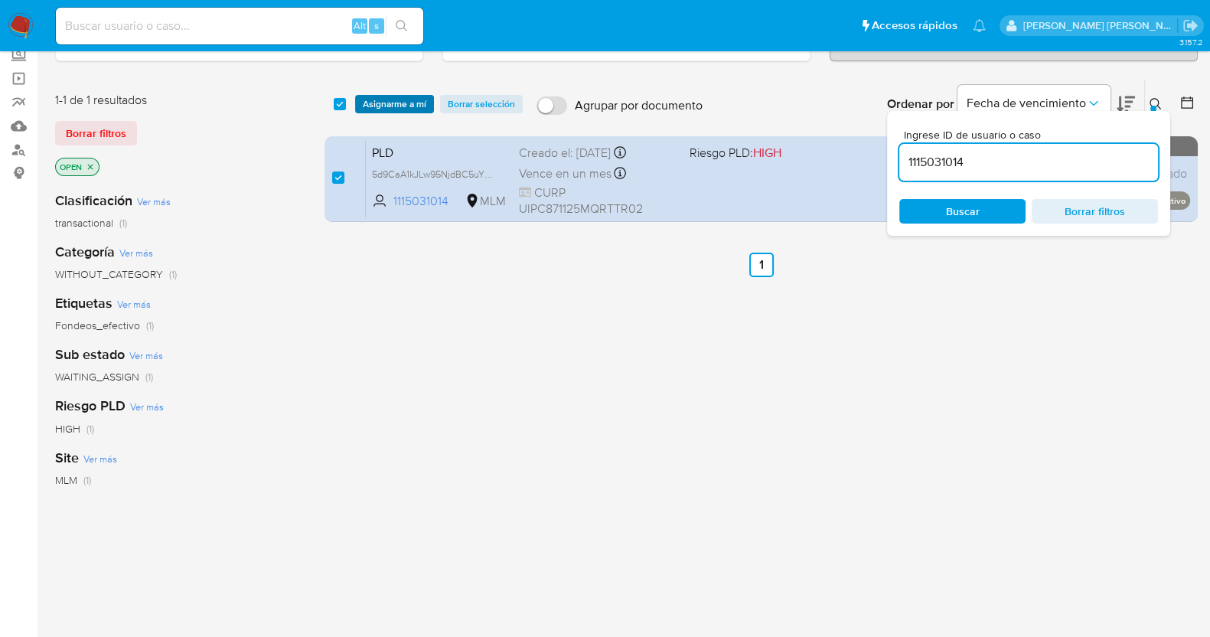 The image size is (1210, 637). What do you see at coordinates (914, 25) in the screenshot?
I see `span: Accesos rápidos` at bounding box center [914, 25].